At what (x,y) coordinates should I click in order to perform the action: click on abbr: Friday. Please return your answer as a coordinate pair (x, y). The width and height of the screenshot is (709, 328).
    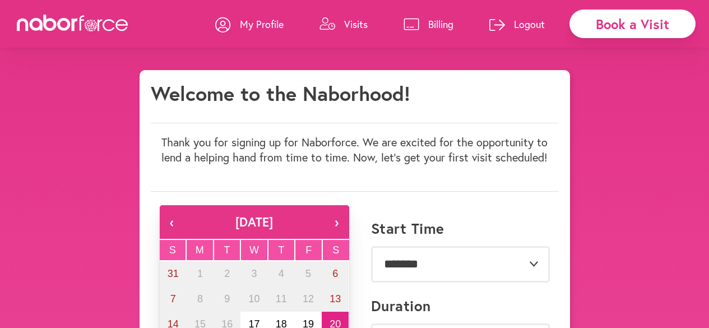
    Looking at the image, I should click on (308, 250).